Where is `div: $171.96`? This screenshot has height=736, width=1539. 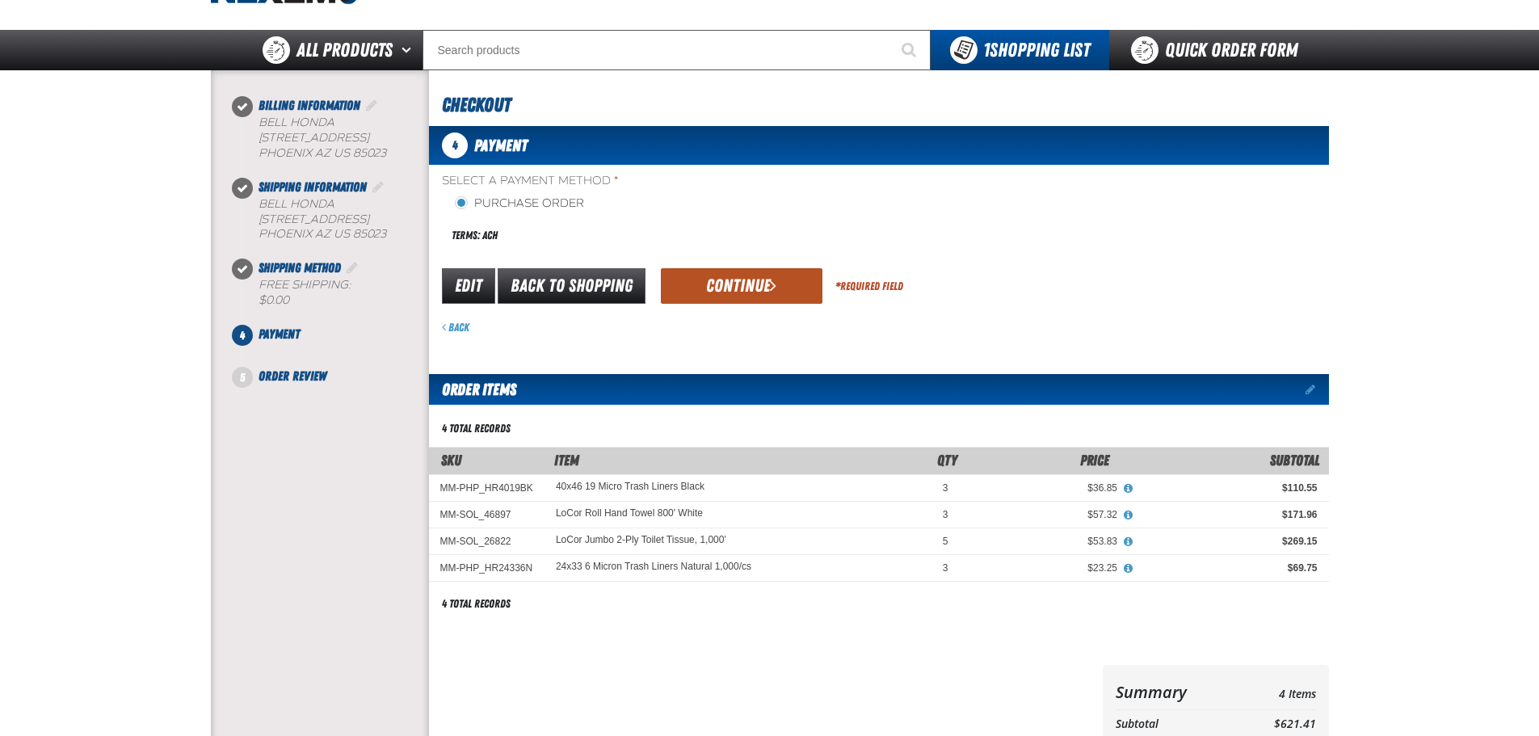
div: $171.96 is located at coordinates (1228, 515).